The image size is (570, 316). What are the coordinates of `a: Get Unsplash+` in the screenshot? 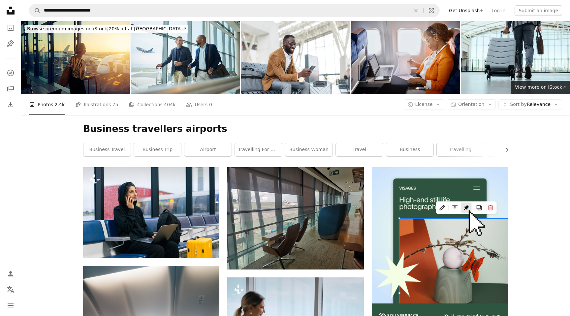 It's located at (466, 11).